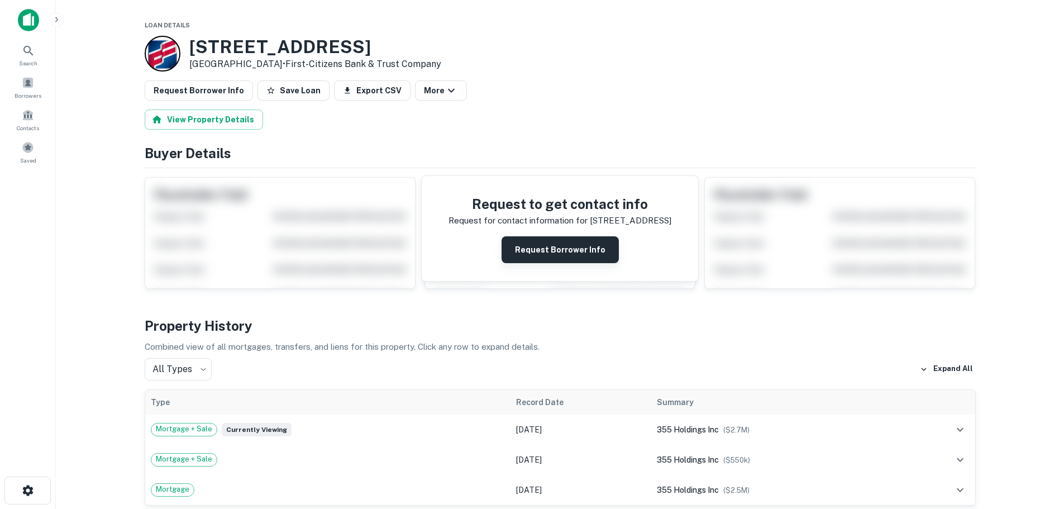 The image size is (1064, 509). I want to click on span: Borrowers, so click(28, 96).